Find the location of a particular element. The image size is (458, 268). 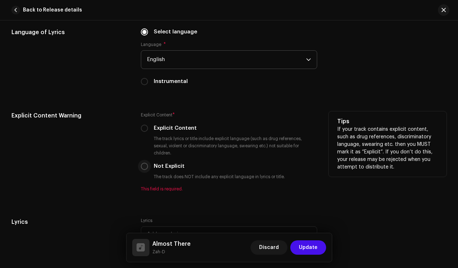

small: Almost There is located at coordinates (171, 251).